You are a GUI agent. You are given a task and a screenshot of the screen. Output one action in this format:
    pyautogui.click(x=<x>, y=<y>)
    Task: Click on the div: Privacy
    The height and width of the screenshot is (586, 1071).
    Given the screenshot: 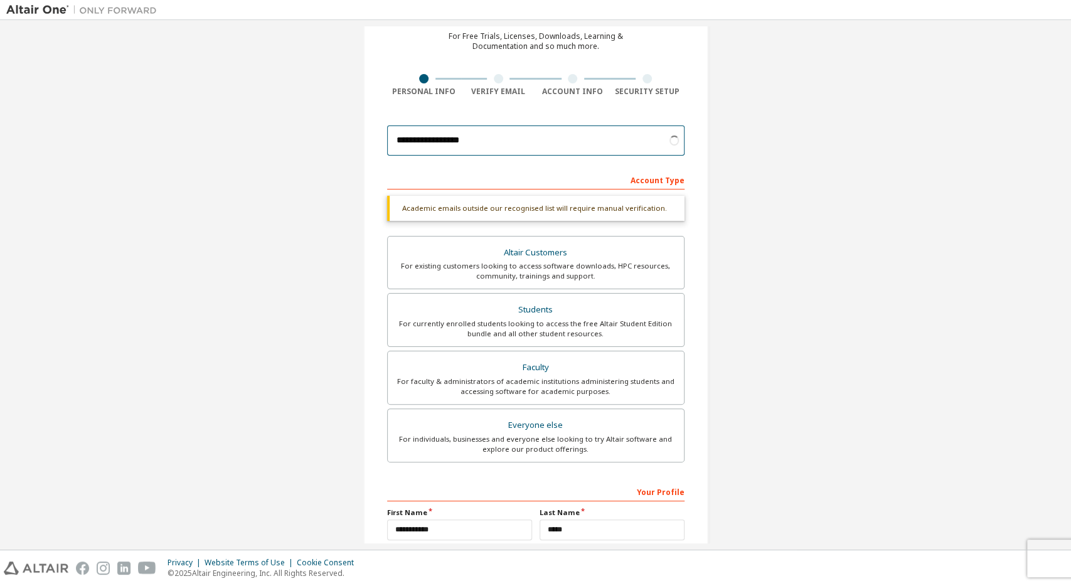 What is the action you would take?
    pyautogui.click(x=186, y=563)
    